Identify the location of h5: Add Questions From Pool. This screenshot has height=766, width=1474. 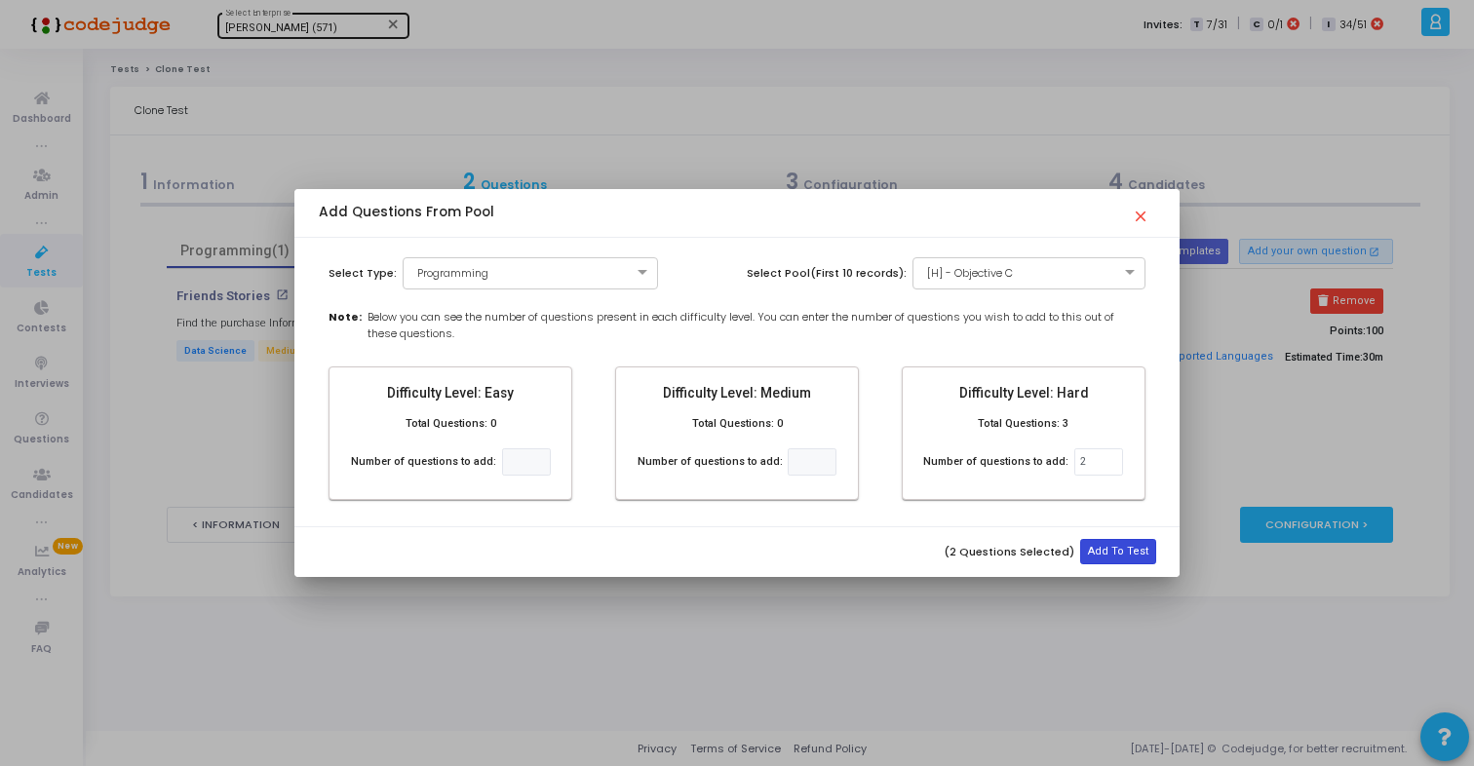
(406, 212).